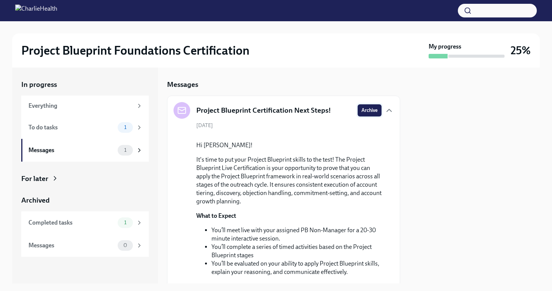  Describe the element at coordinates (297, 268) in the screenshot. I see `li: You’ll be evaluated on your ability to apply Project Blueprint skills, explain your reasoning, an...` at that location.